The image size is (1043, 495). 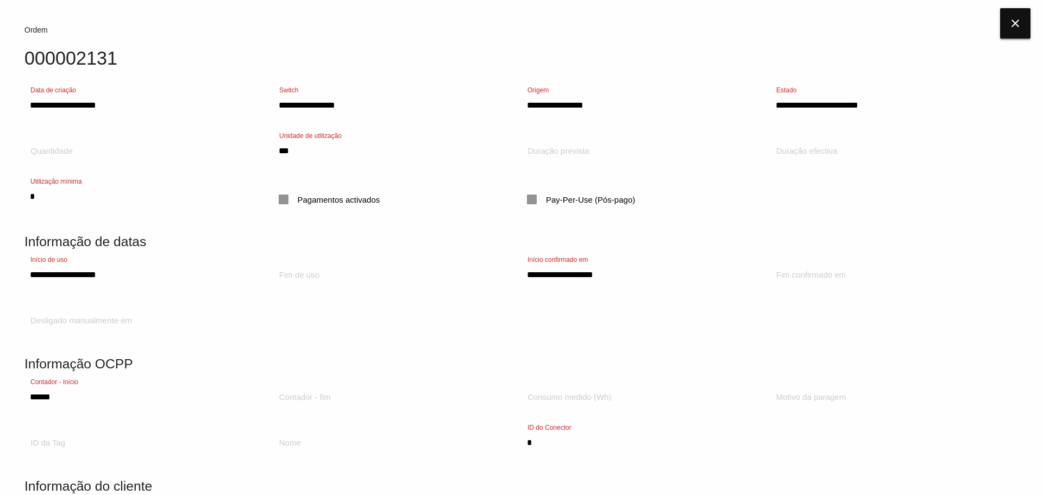 What do you see at coordinates (811, 275) in the screenshot?
I see `label: Fim confirmado em` at bounding box center [811, 275].